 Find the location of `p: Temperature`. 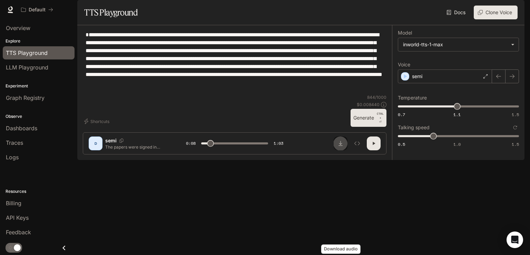

p: Temperature is located at coordinates (413, 98).